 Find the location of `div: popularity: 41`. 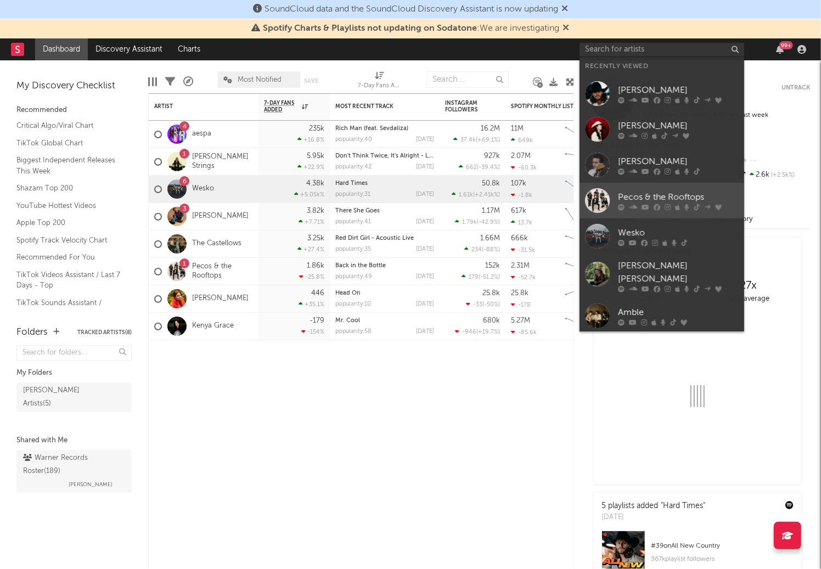

div: popularity: 41 is located at coordinates (353, 222).